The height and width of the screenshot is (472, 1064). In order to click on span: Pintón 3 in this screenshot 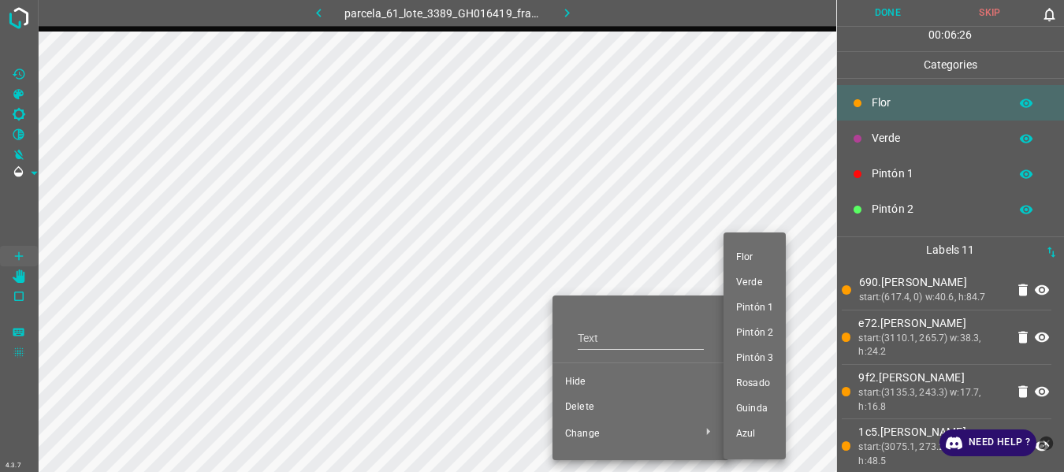, I will do `click(754, 358)`.